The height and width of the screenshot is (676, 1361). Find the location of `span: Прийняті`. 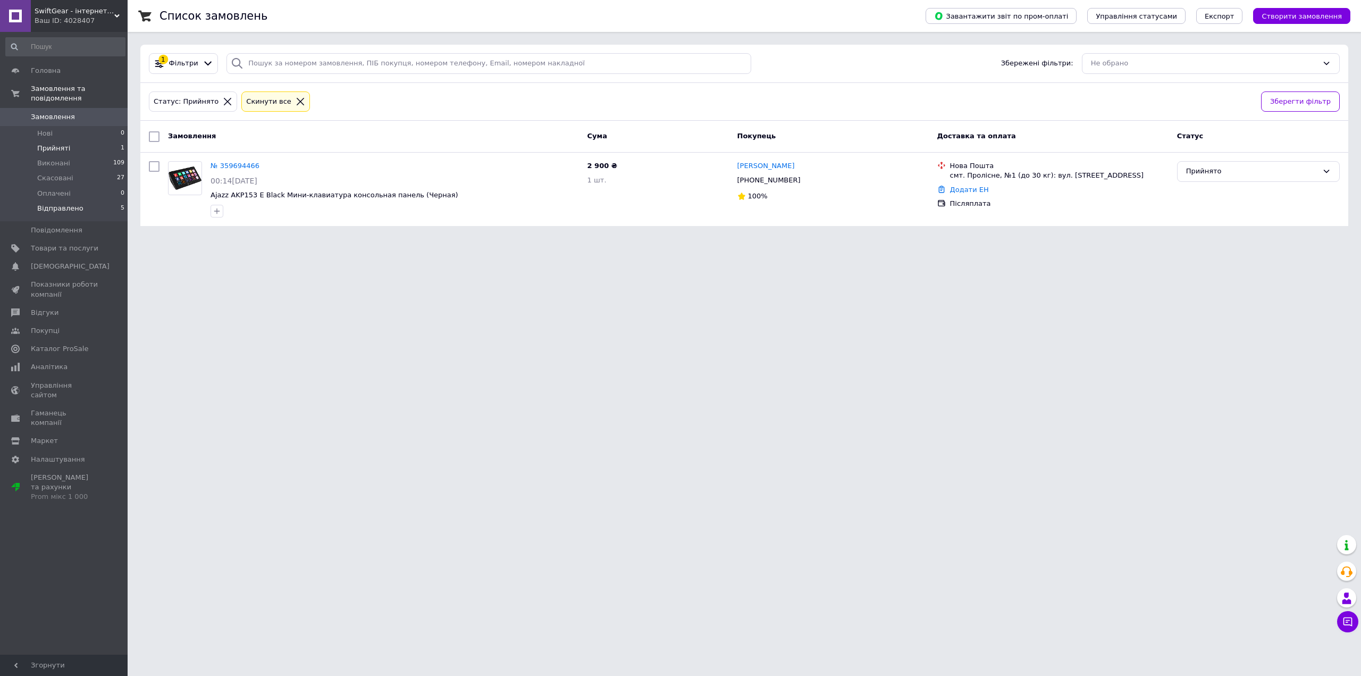

span: Прийняті is located at coordinates (54, 148).